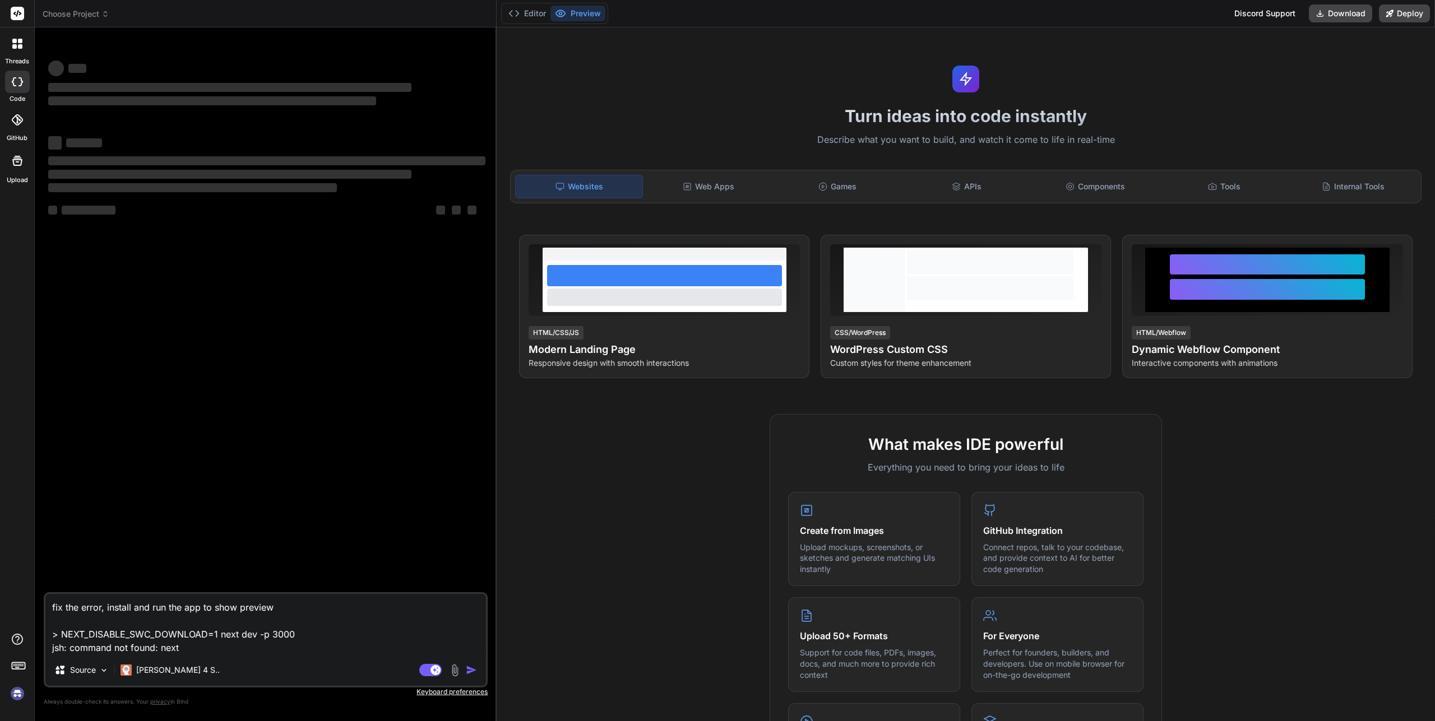 Image resolution: width=1435 pixels, height=721 pixels. What do you see at coordinates (17, 138) in the screenshot?
I see `label: GitHub` at bounding box center [17, 138].